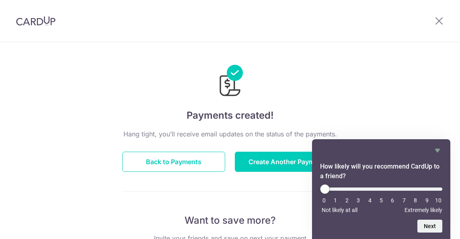 Image resolution: width=460 pixels, height=239 pixels. What do you see at coordinates (230, 220) in the screenshot?
I see `p: Want to save more?` at bounding box center [230, 220].